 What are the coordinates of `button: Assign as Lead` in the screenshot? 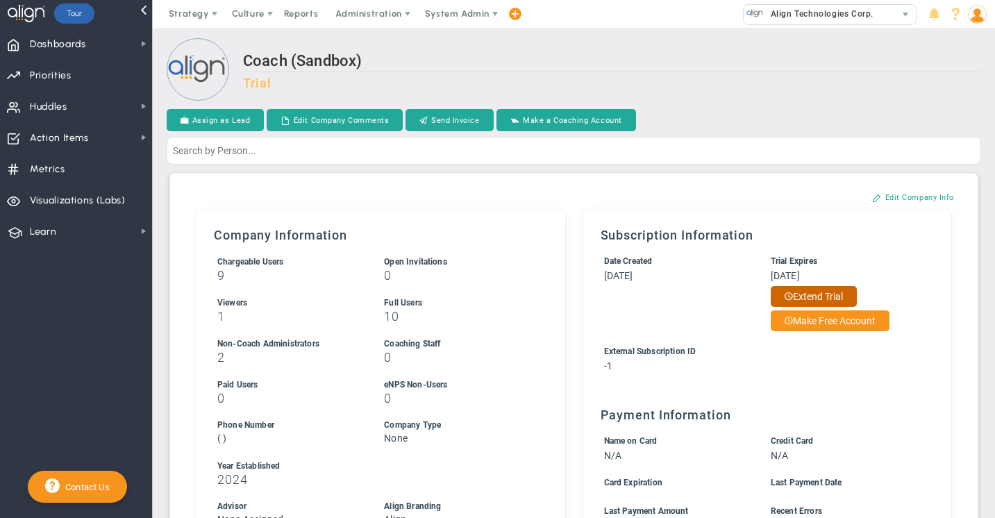 It's located at (215, 120).